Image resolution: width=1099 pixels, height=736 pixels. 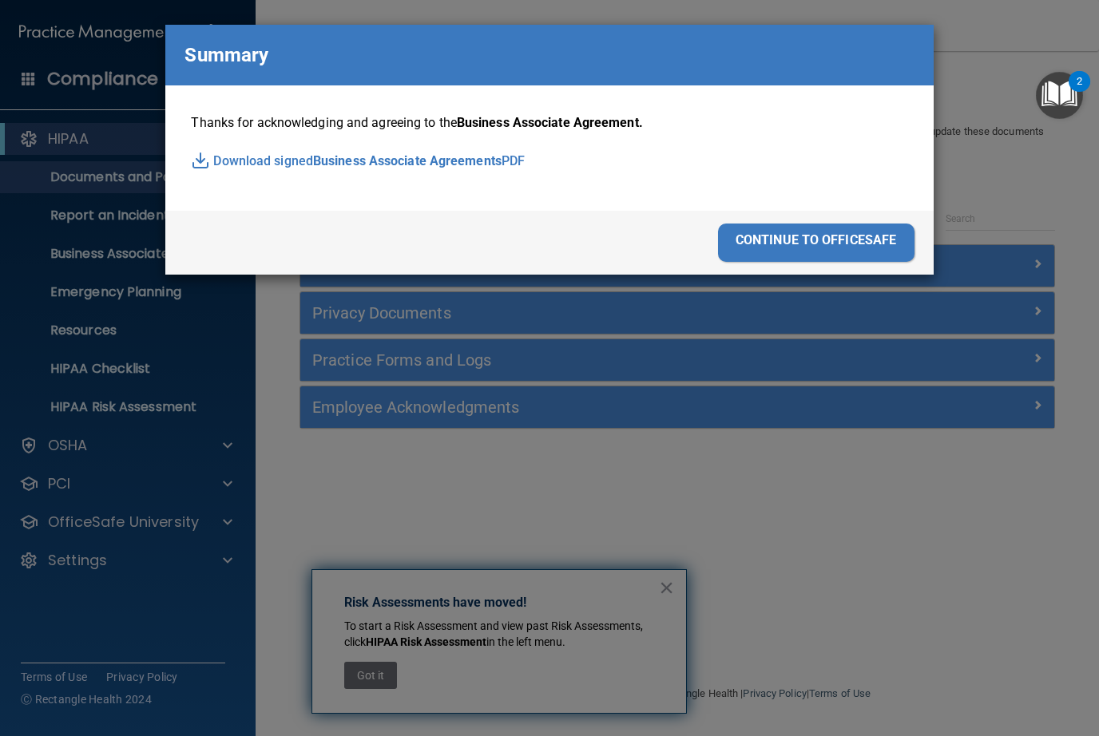 I want to click on p: Download signed PDF, so click(x=549, y=161).